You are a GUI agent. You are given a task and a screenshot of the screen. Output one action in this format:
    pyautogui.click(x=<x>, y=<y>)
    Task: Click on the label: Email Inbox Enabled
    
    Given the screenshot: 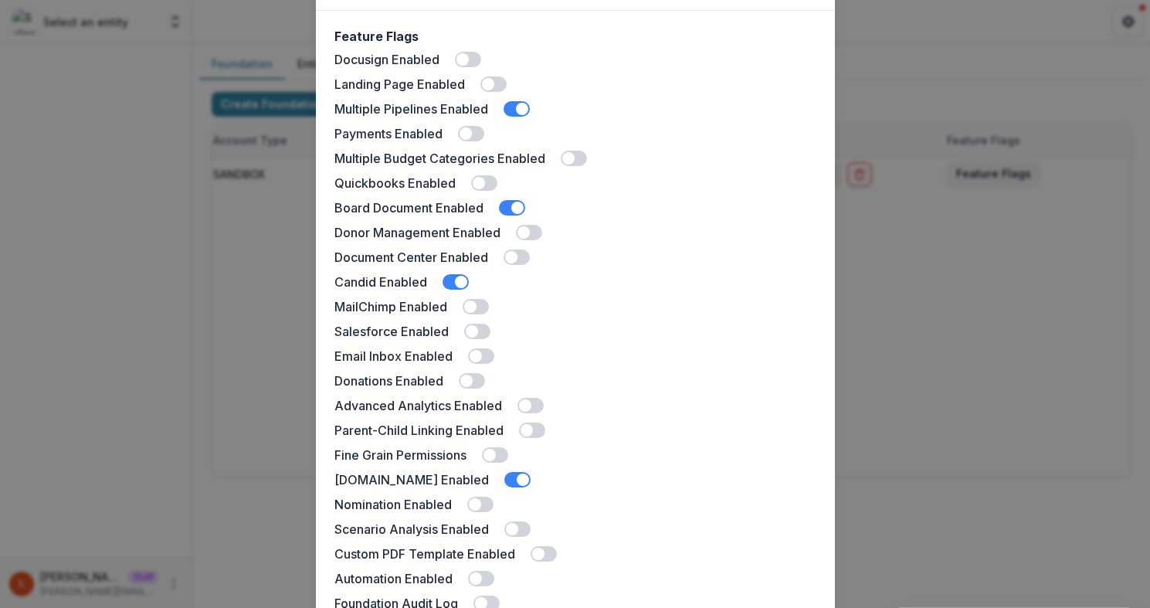 What is the action you would take?
    pyautogui.click(x=393, y=356)
    